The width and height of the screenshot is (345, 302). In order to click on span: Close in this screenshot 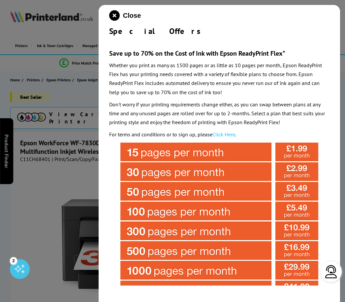, I will do `click(132, 15)`.